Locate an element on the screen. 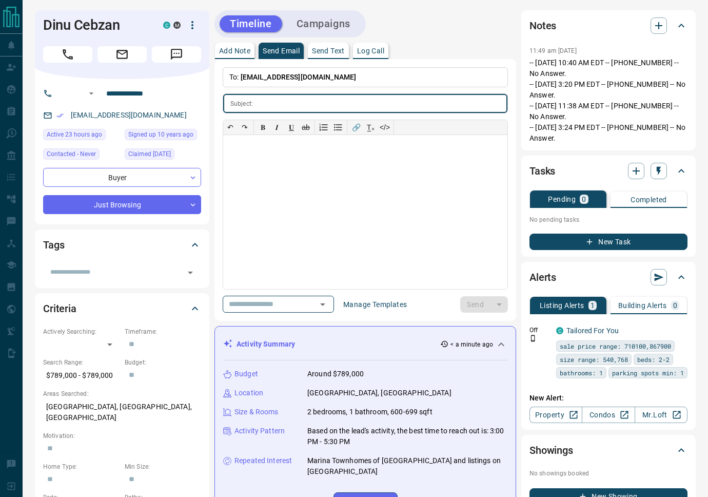 The width and height of the screenshot is (708, 497). div: Tasks is located at coordinates (608, 171).